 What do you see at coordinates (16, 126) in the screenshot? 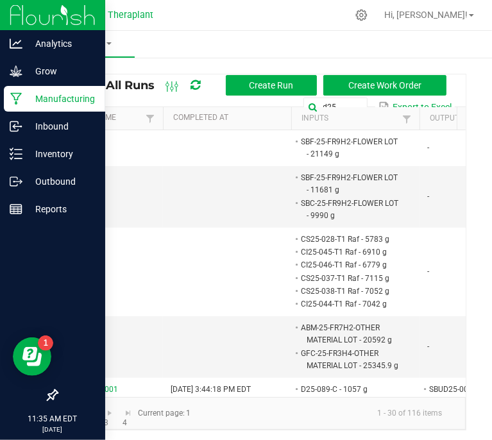
I see `inline-svg: Inbound` at bounding box center [16, 126].